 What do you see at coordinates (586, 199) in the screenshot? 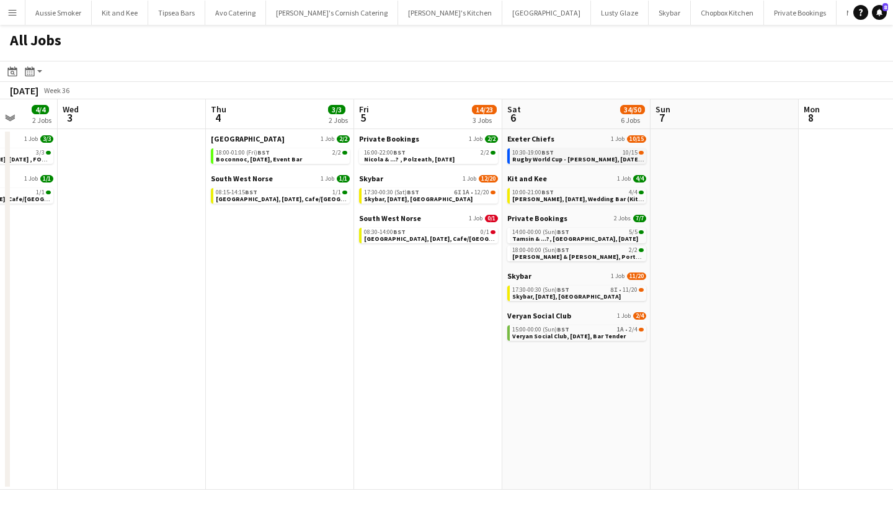
I see `span: Eggbeer, 6th September, Wedding Bar (Kit & Kee)` at bounding box center [586, 199].